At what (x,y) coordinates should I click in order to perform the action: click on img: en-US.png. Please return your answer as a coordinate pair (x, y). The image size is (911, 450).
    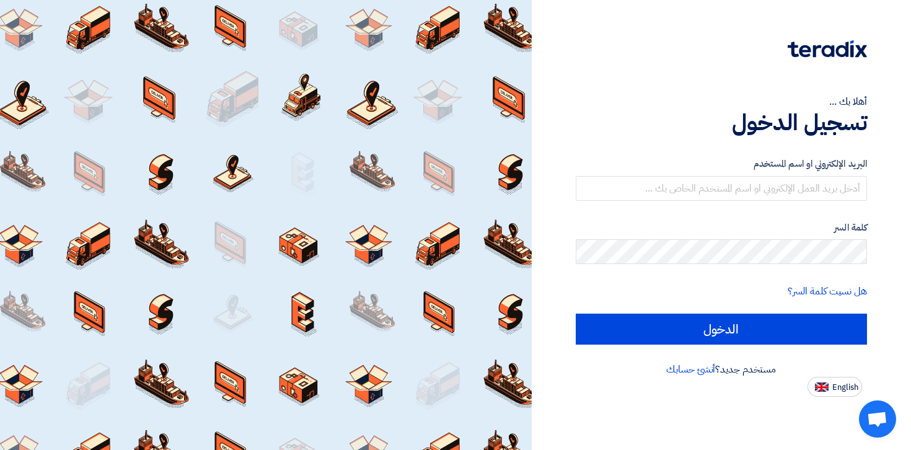
    Looking at the image, I should click on (822, 387).